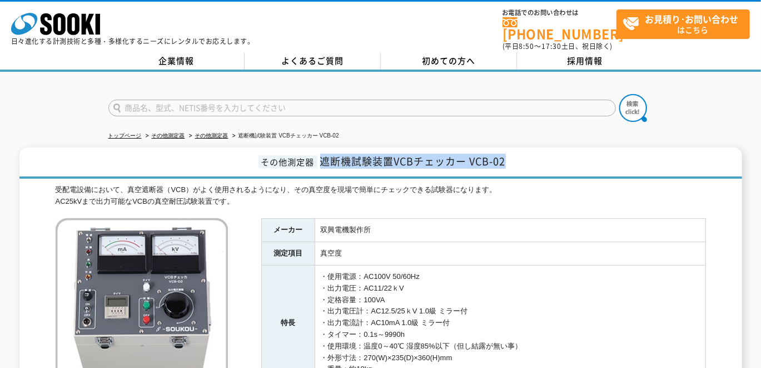 This screenshot has height=368, width=761. I want to click on a: 企業情報, so click(176, 61).